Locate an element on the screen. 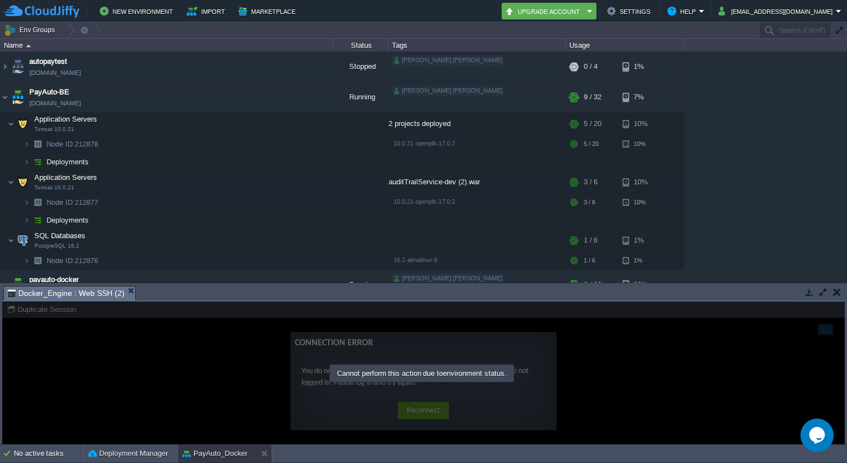 The width and height of the screenshot is (847, 463). span: Docker_Engine : Web SSH (2) is located at coordinates (66, 293).